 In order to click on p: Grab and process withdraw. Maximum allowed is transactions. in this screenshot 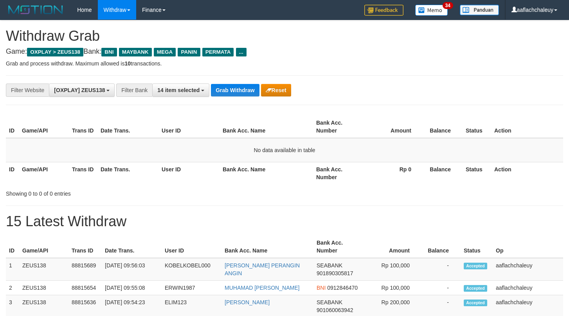, I will do `click(285, 63)`.